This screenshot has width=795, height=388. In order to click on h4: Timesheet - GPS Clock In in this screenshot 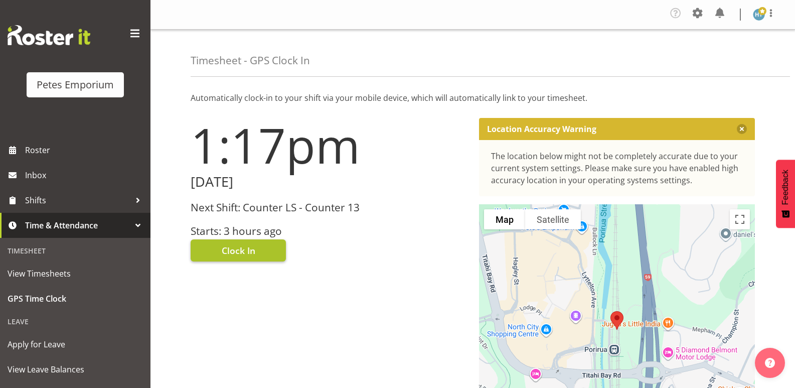, I will do `click(250, 60)`.